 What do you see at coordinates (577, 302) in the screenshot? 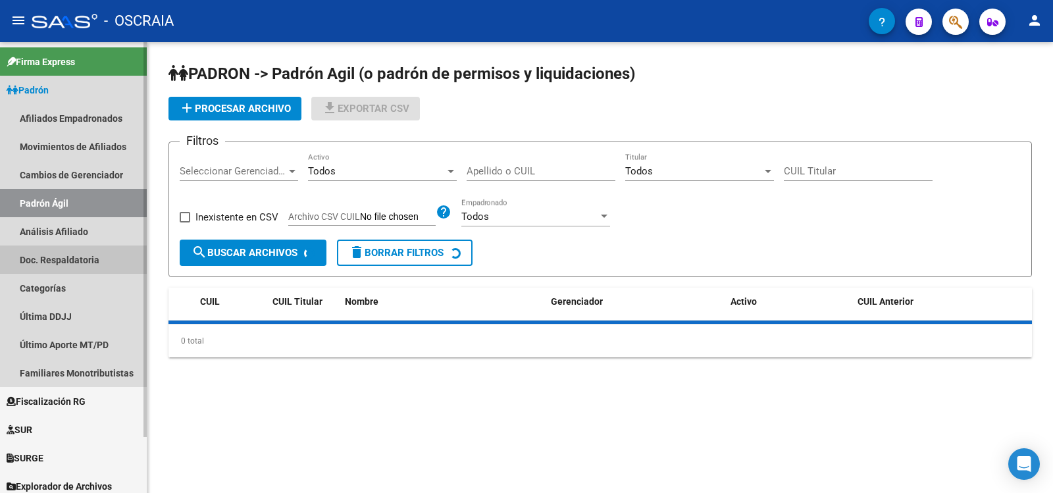
I see `span: Gerenciador` at bounding box center [577, 302].